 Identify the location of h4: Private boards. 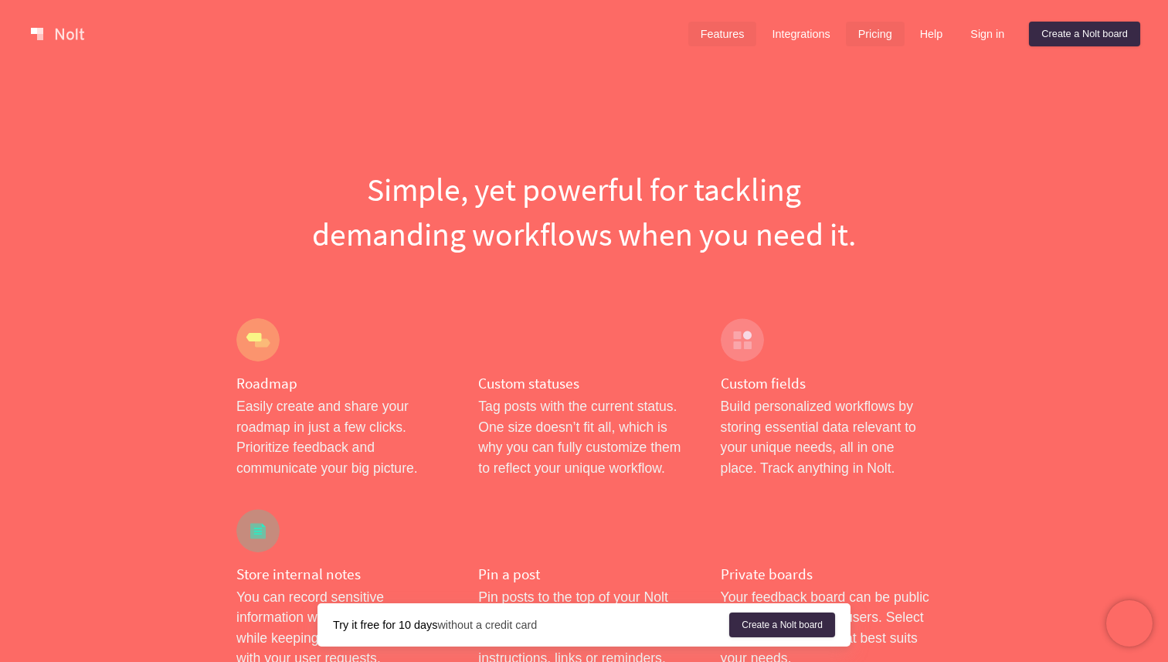
(826, 574).